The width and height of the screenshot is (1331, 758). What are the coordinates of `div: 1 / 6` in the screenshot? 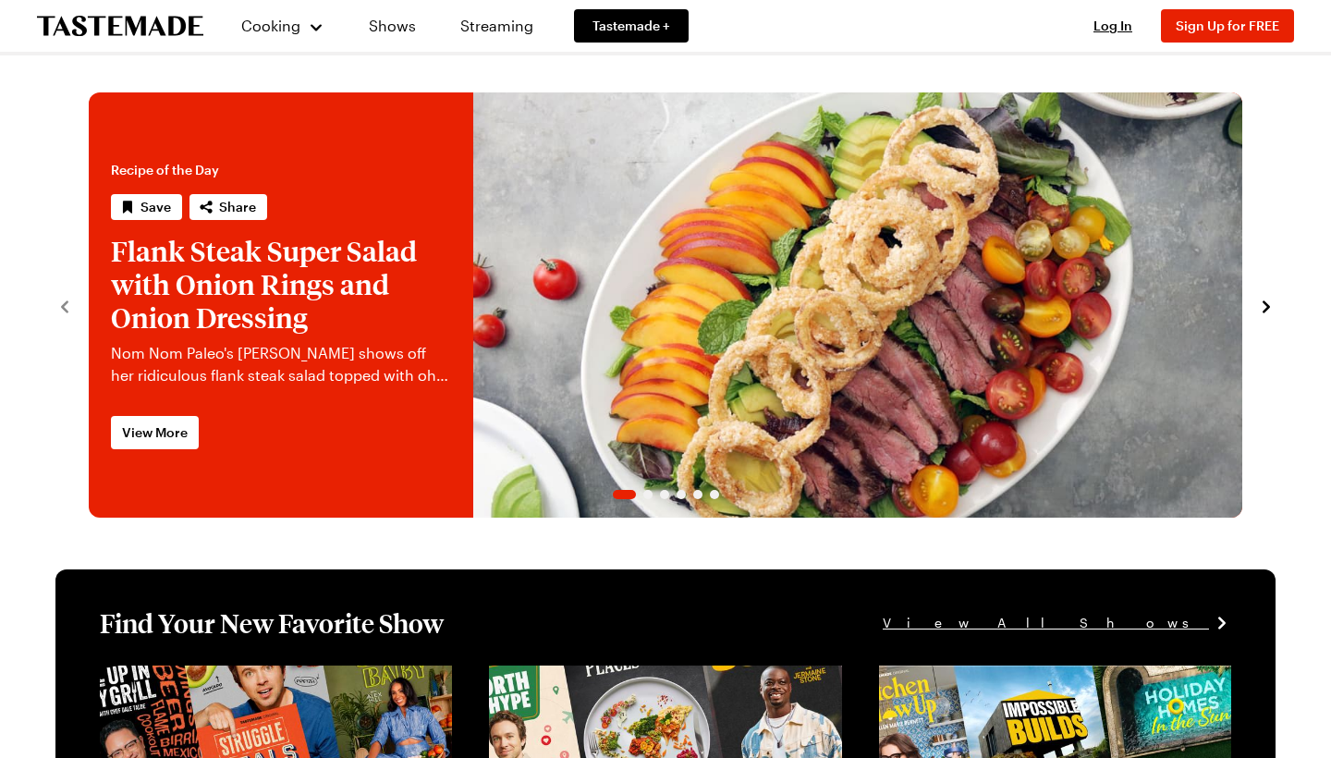 It's located at (665, 305).